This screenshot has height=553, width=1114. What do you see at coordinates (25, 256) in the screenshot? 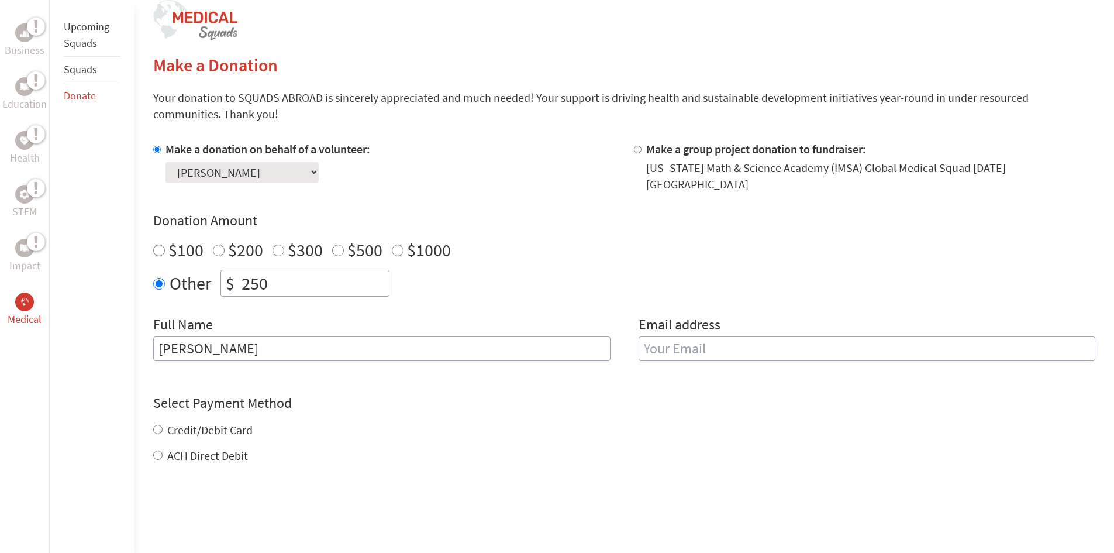
I see `a: ImpactImpact` at bounding box center [25, 256].